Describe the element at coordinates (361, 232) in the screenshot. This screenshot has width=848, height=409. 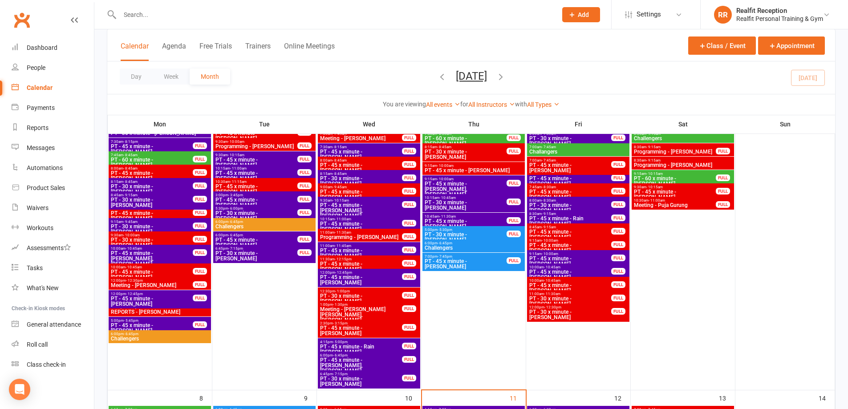
I see `span: 11:00am` at that location.